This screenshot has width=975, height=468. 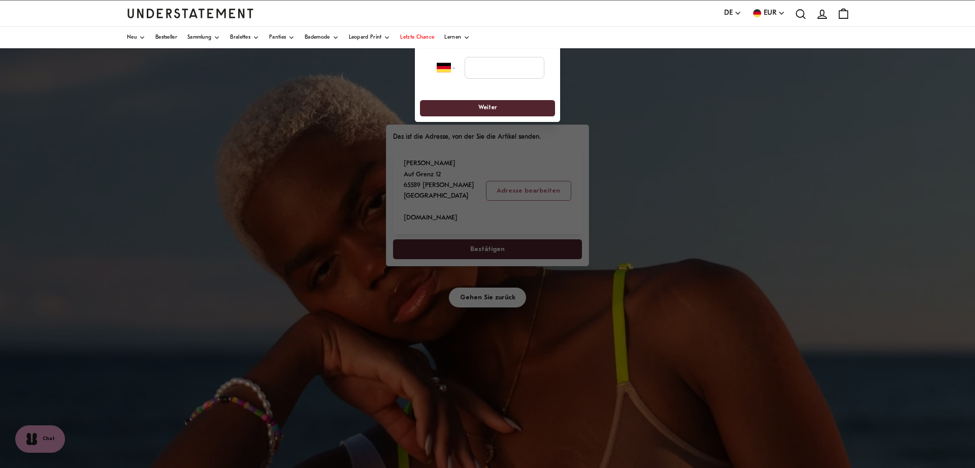 I want to click on a: Lernen, so click(x=457, y=38).